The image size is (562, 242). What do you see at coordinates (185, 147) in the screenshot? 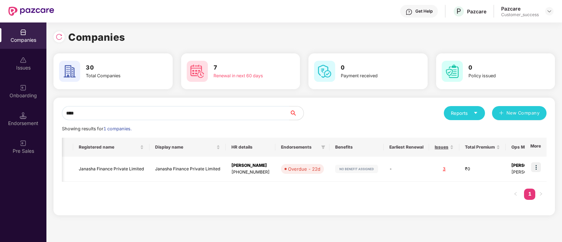
I see `span: Display name` at bounding box center [185, 147].